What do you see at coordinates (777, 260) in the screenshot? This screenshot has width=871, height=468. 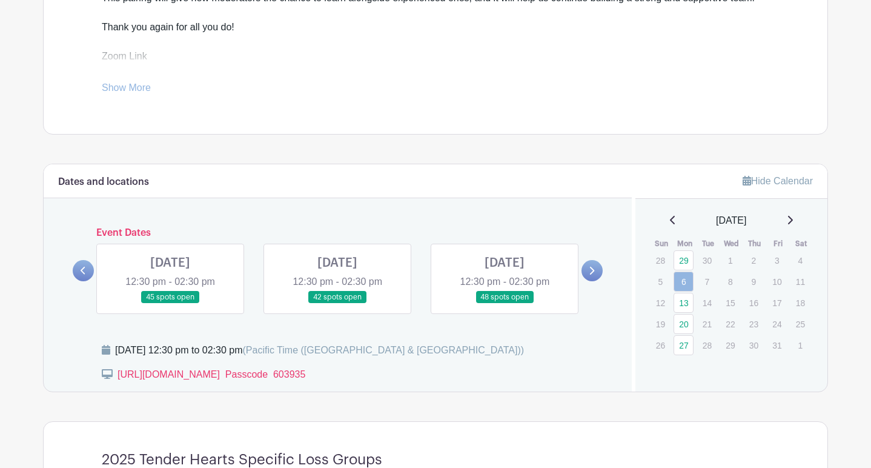 I see `p: 3` at bounding box center [777, 260].